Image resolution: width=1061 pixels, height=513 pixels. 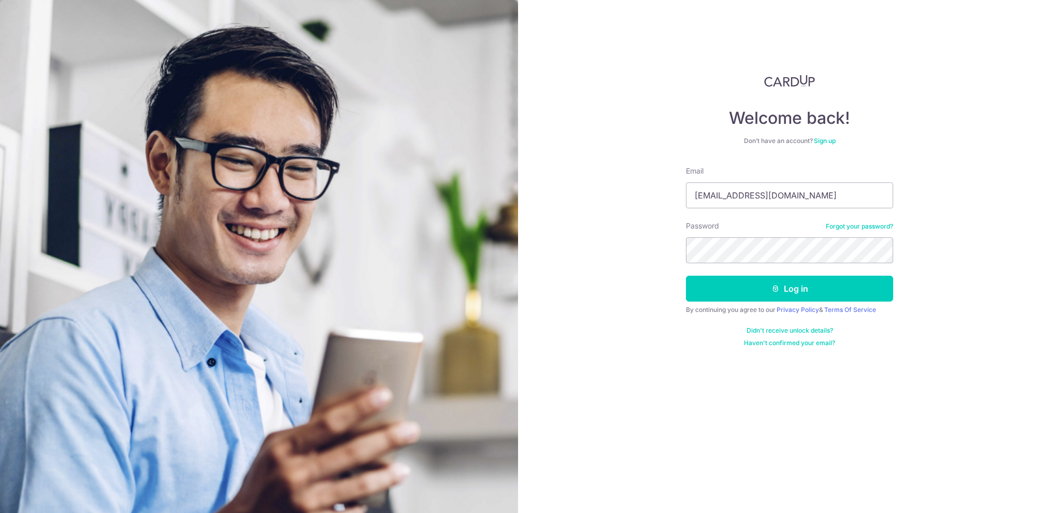 I want to click on img: CardUp Logo, so click(x=790, y=81).